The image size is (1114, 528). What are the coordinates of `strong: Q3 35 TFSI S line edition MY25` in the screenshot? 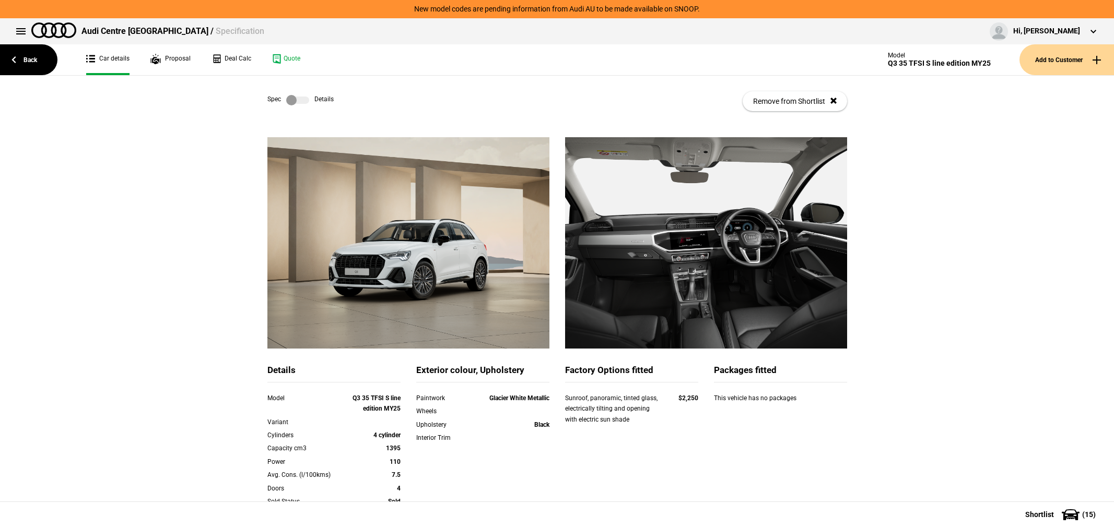 It's located at (376, 404).